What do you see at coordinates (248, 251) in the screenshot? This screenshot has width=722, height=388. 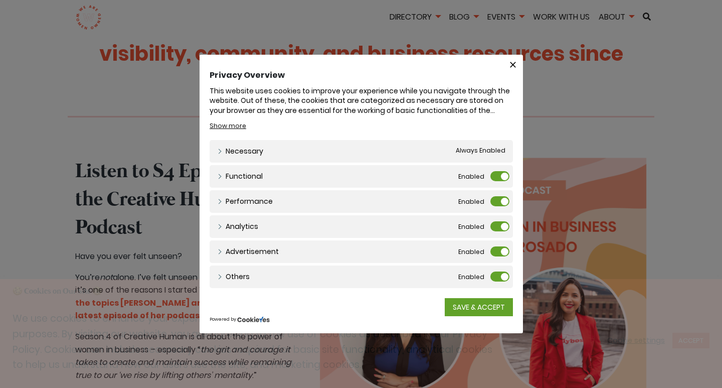 I see `a: Advertisement` at bounding box center [248, 251].